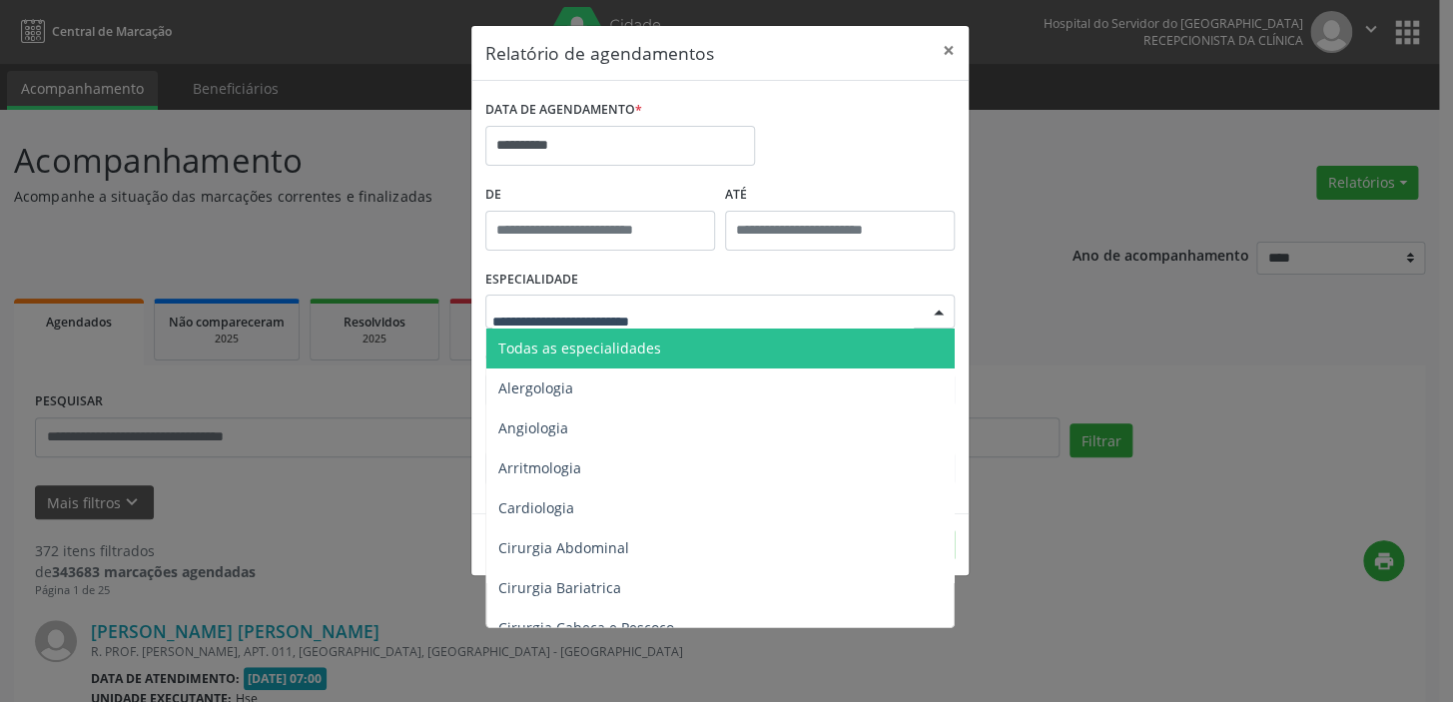 This screenshot has height=702, width=1453. What do you see at coordinates (533, 427) in the screenshot?
I see `span: Angiologia` at bounding box center [533, 427].